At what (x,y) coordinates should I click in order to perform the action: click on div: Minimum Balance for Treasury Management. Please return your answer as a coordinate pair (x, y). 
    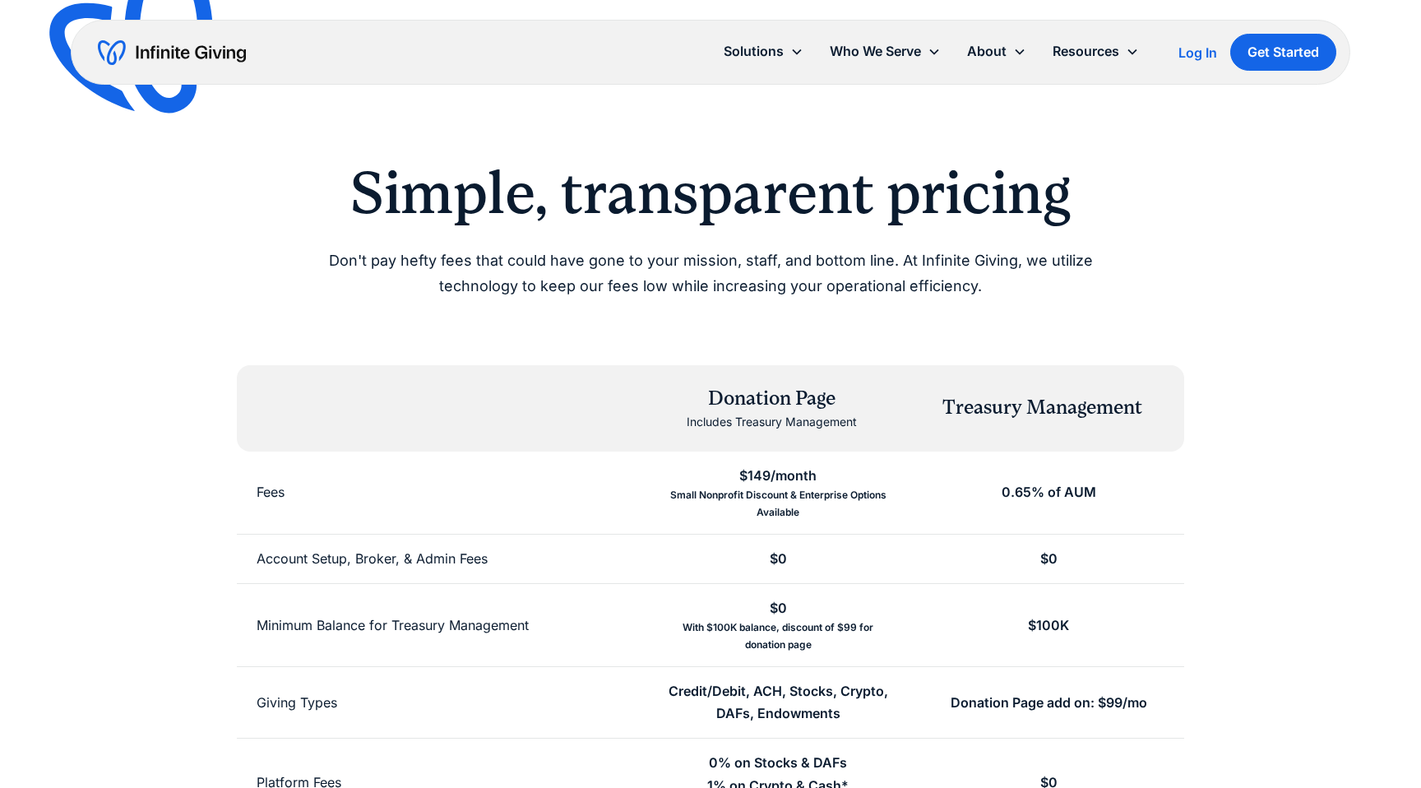
    Looking at the image, I should click on (392, 625).